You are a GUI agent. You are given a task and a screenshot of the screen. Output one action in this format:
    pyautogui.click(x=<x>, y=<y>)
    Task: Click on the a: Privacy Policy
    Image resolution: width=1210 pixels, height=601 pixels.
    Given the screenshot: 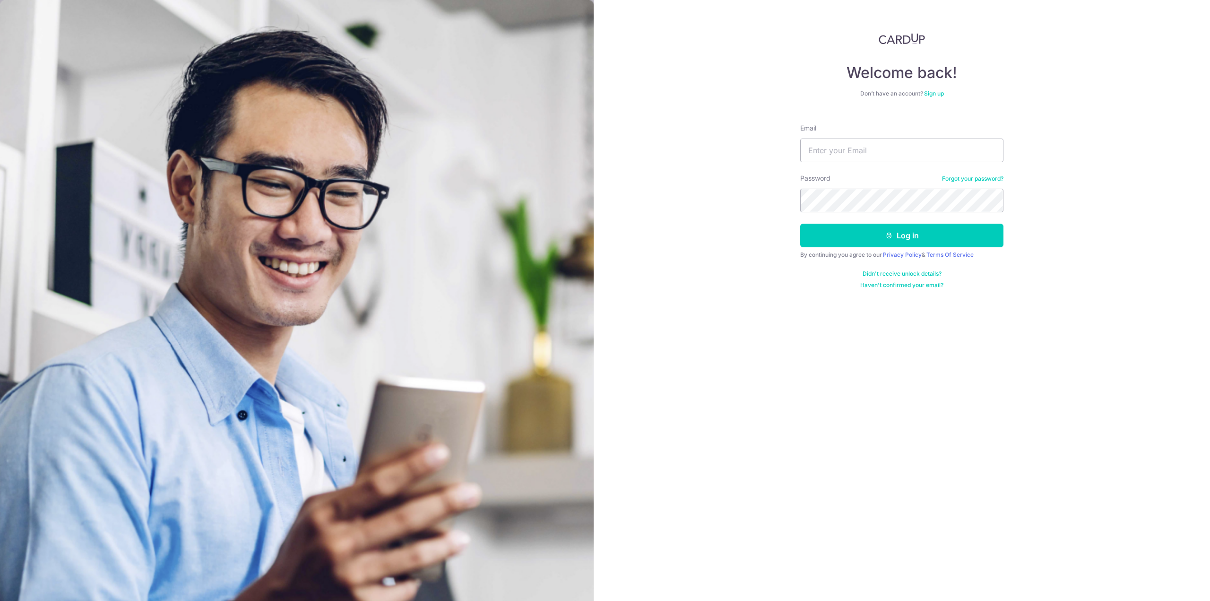 What is the action you would take?
    pyautogui.click(x=902, y=254)
    